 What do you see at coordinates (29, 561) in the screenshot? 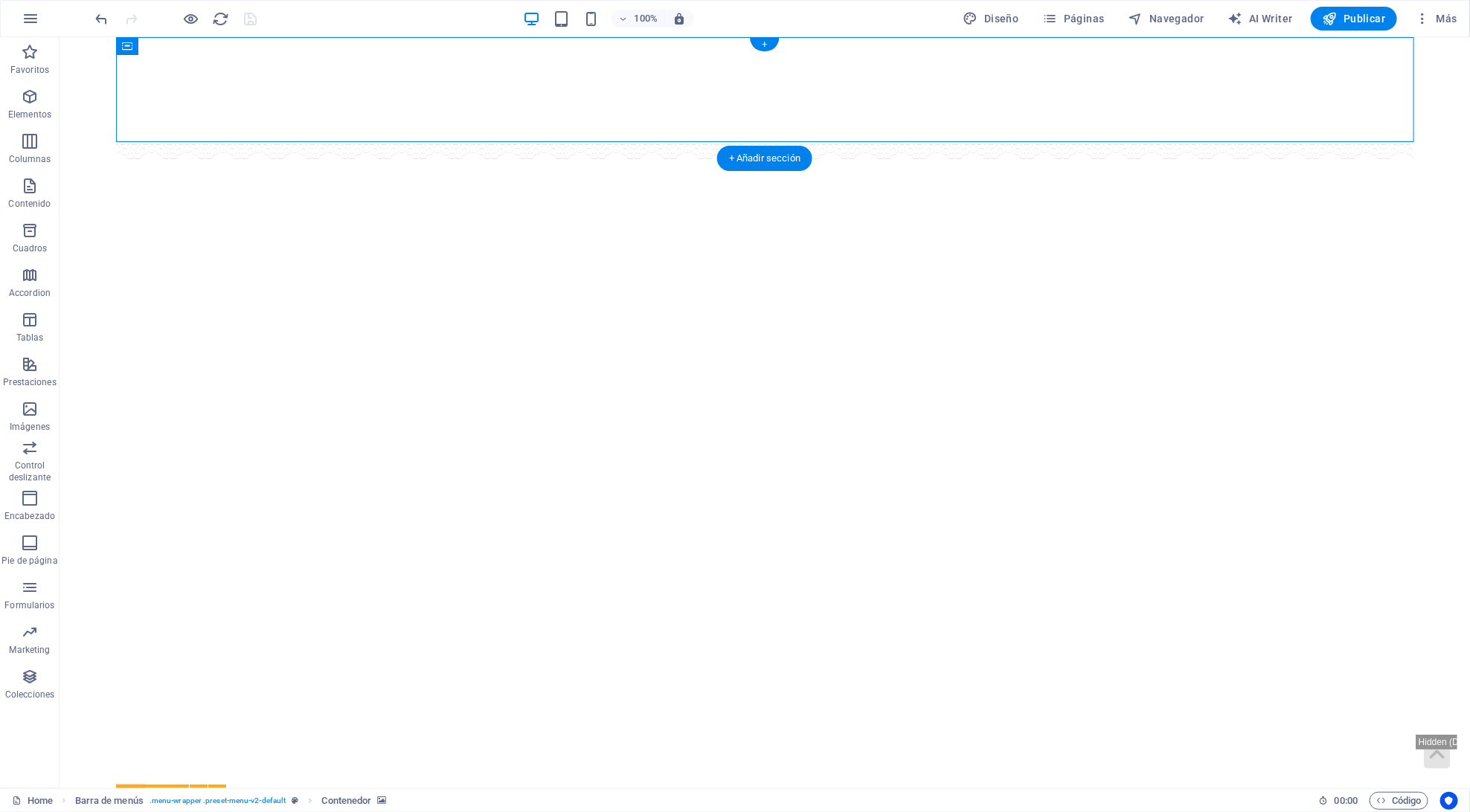
I see `p: Pie de página` at bounding box center [29, 561].